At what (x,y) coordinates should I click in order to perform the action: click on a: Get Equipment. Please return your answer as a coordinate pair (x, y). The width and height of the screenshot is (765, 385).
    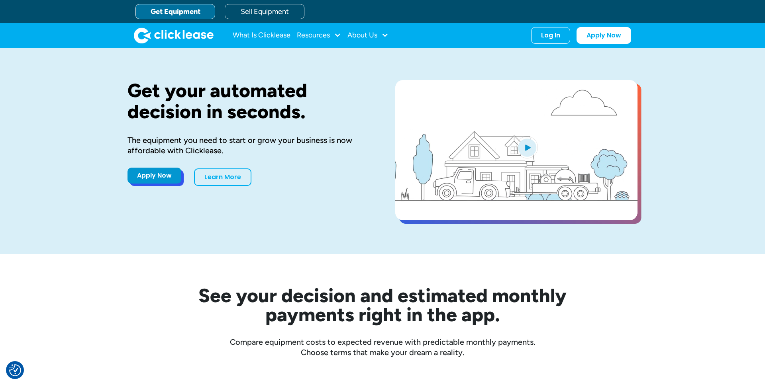
    Looking at the image, I should click on (175, 12).